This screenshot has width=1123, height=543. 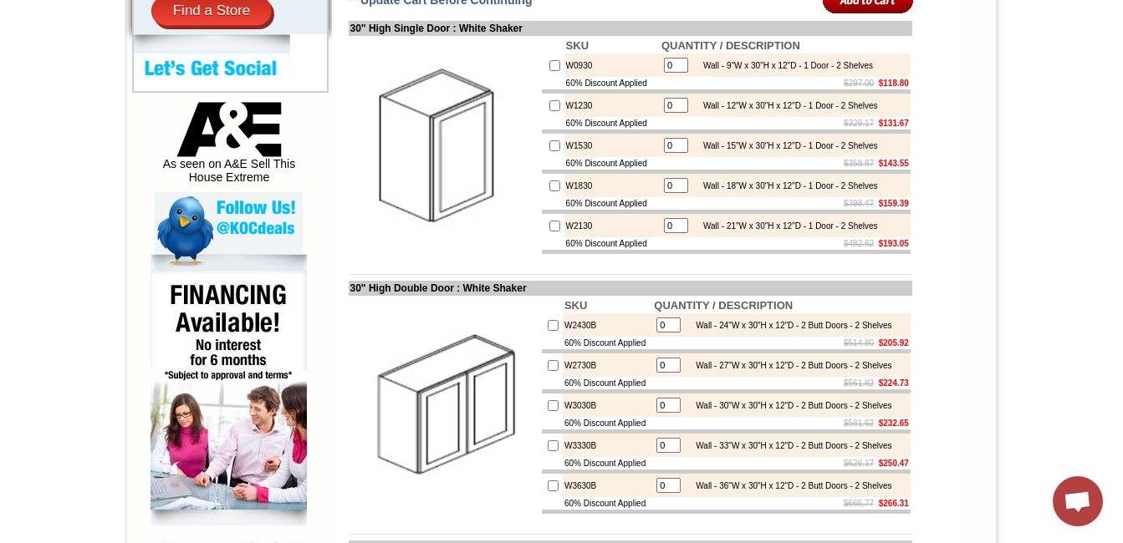 I want to click on div: Wall - 36"W x 30"H x 12"D - 2 Butt Doors - 2 Shelves, so click(x=789, y=486).